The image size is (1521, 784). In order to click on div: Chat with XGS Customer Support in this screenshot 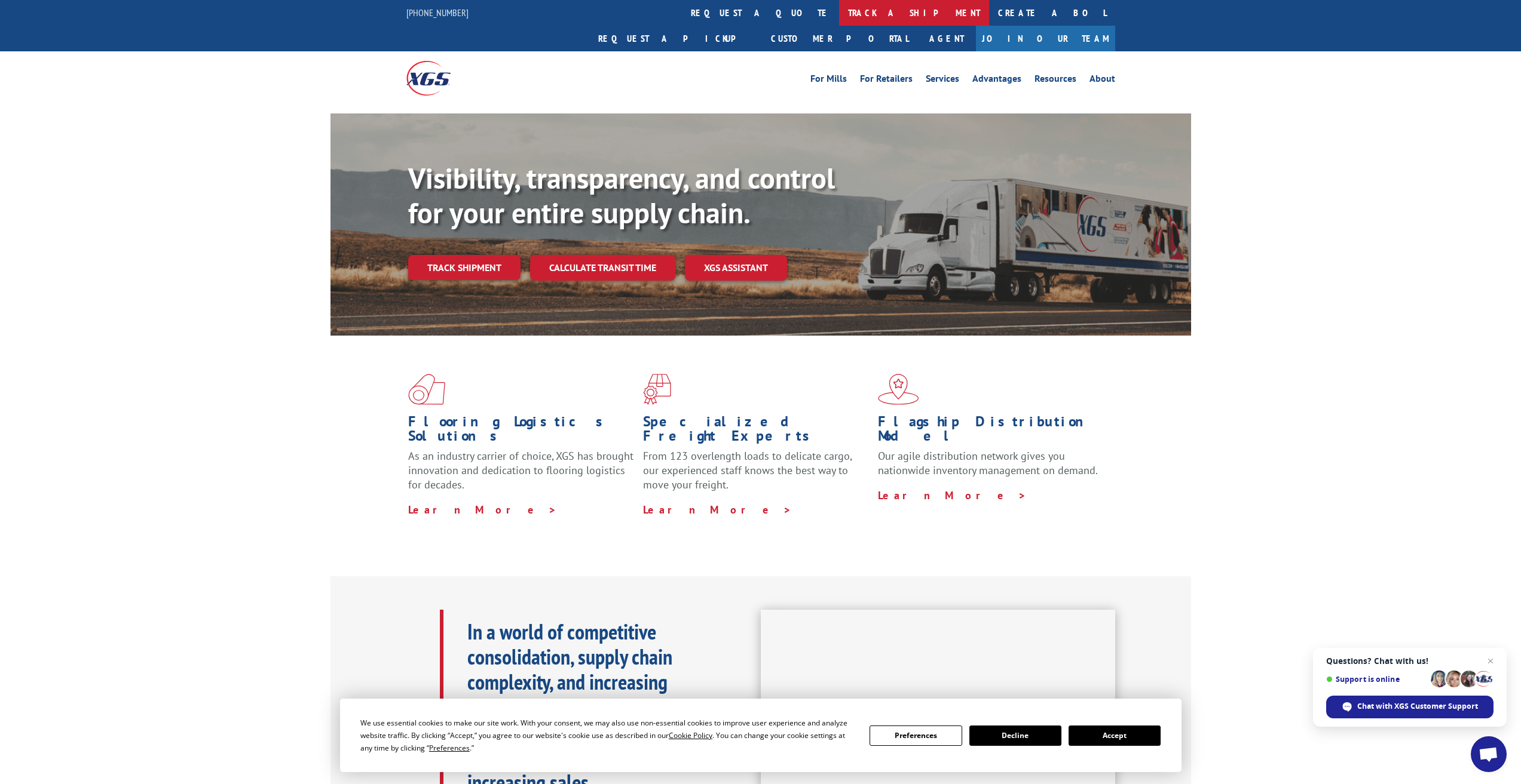, I will do `click(1410, 707)`.